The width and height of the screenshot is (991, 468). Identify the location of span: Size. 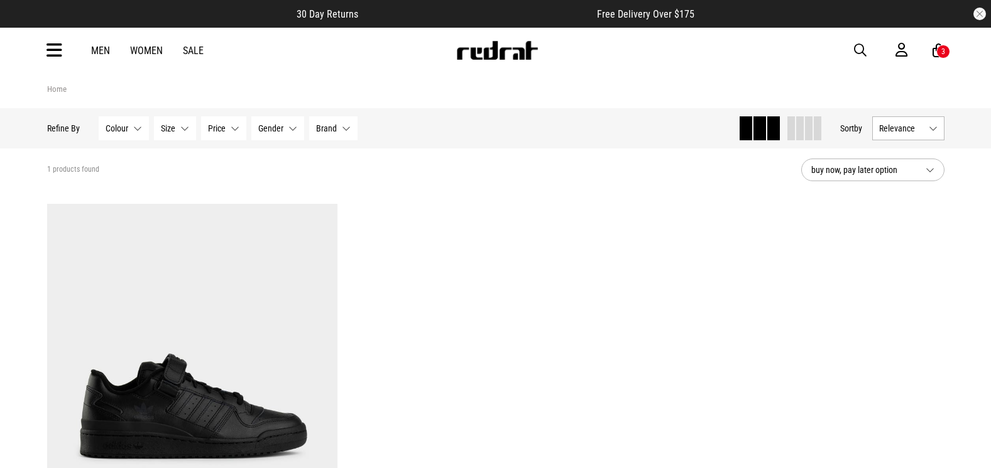
(168, 128).